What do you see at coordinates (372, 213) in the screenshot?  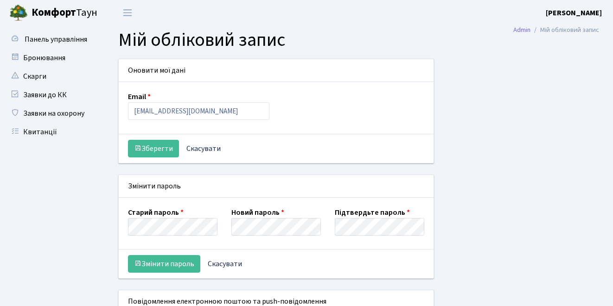 I see `label: Підтвердьте пароль` at bounding box center [372, 213].